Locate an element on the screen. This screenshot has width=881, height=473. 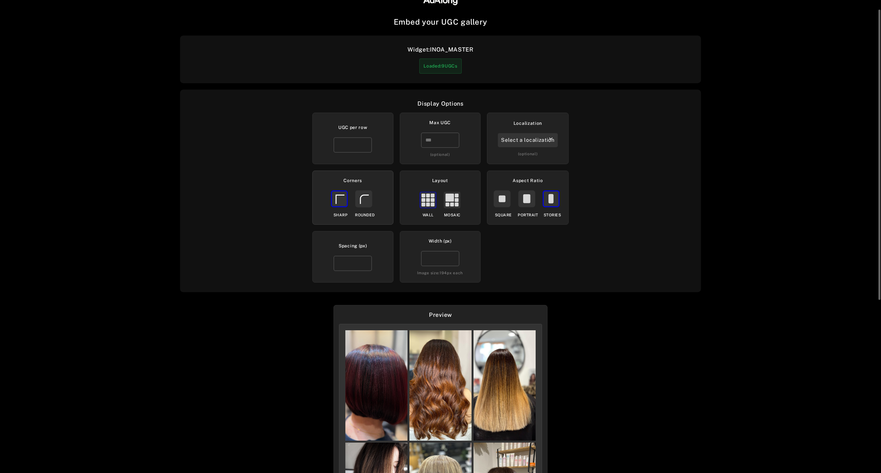
img: INS_DIeQ8TmPBJY_0 is located at coordinates (504, 386).